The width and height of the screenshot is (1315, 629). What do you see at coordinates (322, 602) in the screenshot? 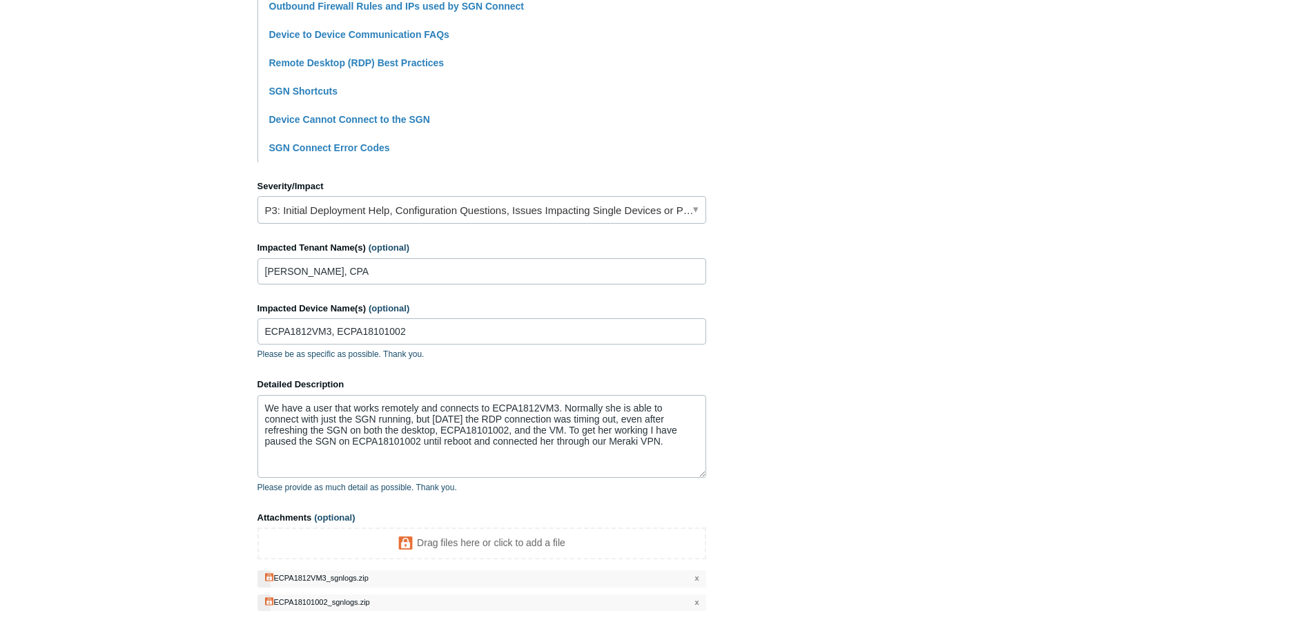
I see `div: ECPA18101002_sgnlogs.zip` at bounding box center [322, 602].